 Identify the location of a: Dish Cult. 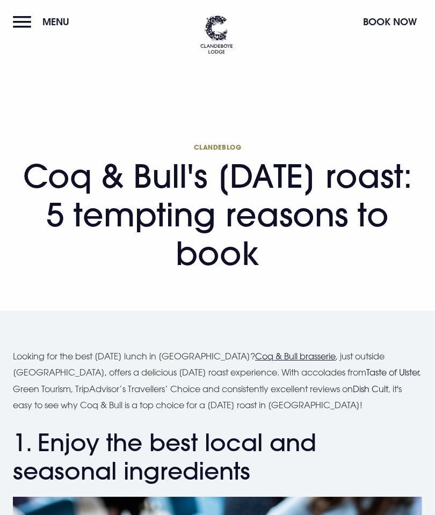
(370, 389).